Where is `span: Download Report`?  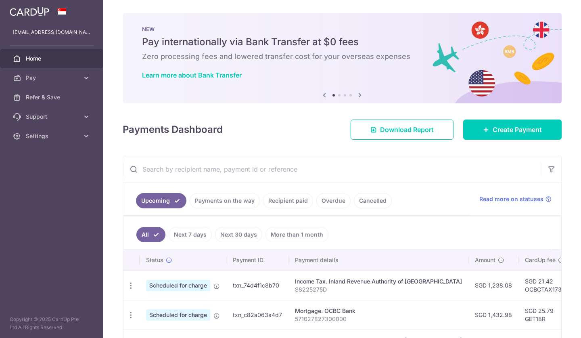 span: Download Report is located at coordinates (407, 129).